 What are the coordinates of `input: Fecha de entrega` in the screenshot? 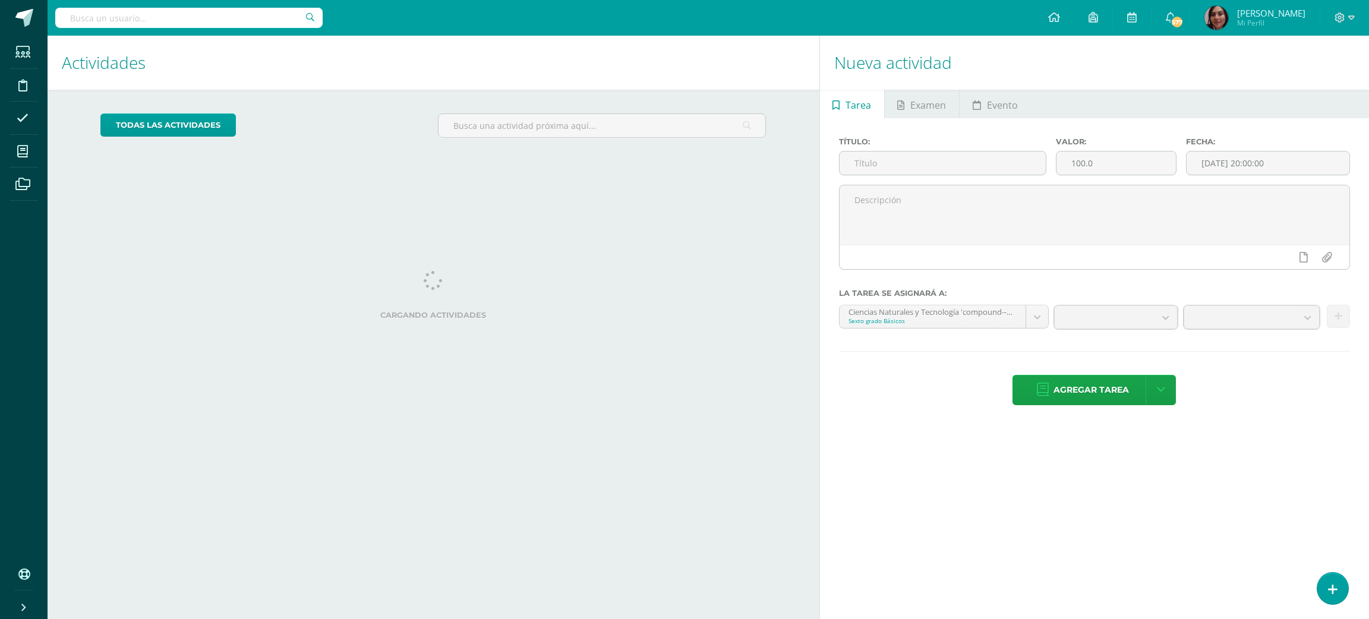 It's located at (1268, 163).